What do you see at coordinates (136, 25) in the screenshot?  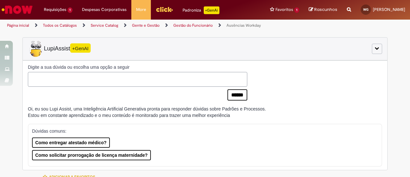 I see `ul: Trilhas de página` at bounding box center [136, 25].